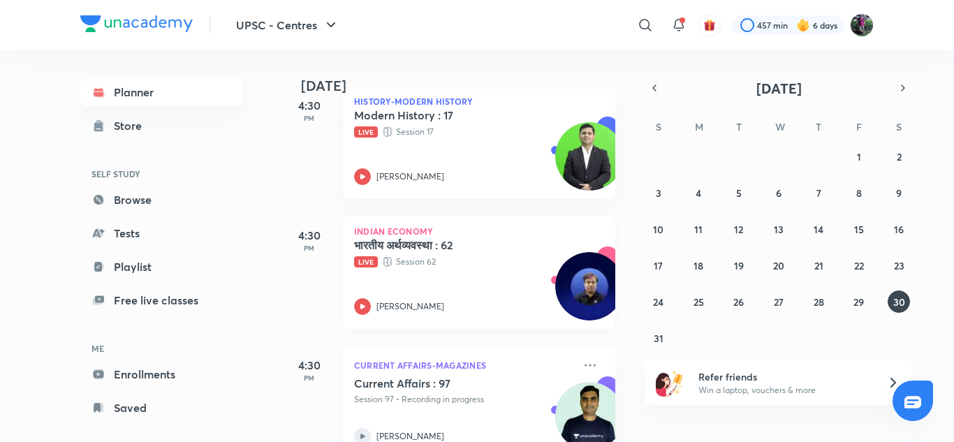 This screenshot has height=442, width=954. Describe the element at coordinates (739, 265) in the screenshot. I see `abbr: August 19, 2025` at that location.